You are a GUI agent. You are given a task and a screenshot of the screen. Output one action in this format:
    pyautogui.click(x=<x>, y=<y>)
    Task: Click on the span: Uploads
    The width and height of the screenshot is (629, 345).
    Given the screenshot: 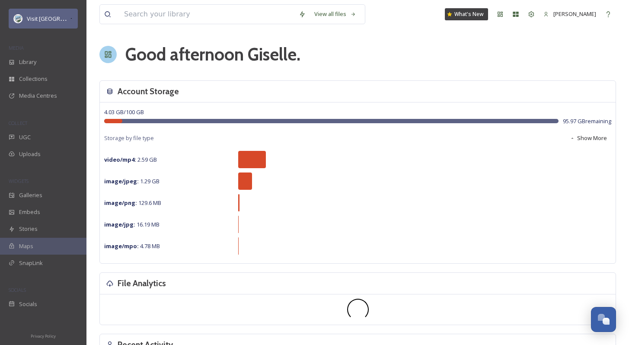 What is the action you would take?
    pyautogui.click(x=30, y=154)
    